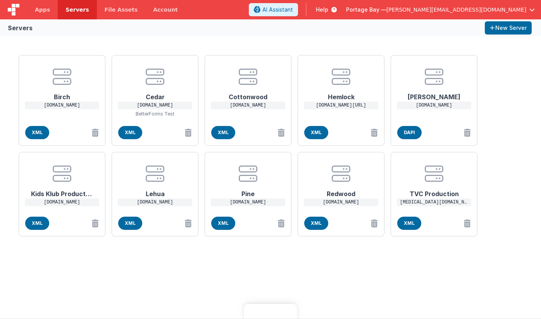 The height and width of the screenshot is (319, 541). What do you see at coordinates (366, 10) in the screenshot?
I see `span: Portage Bay —` at bounding box center [366, 10].